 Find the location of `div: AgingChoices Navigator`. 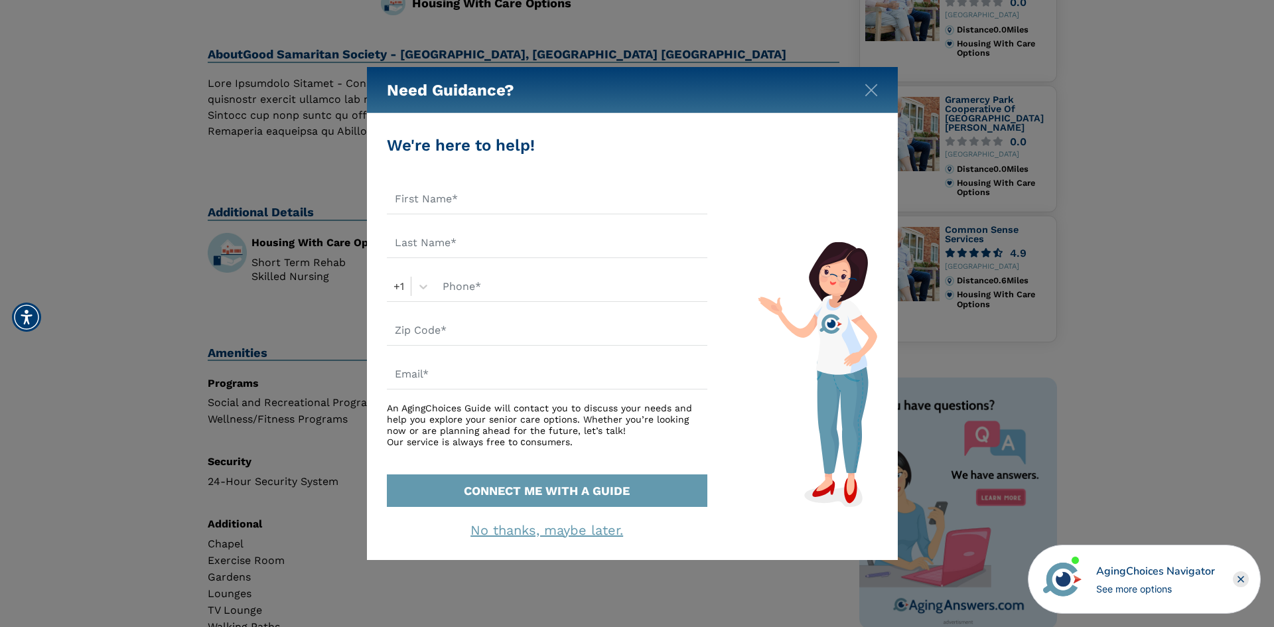

div: AgingChoices Navigator is located at coordinates (1155, 571).